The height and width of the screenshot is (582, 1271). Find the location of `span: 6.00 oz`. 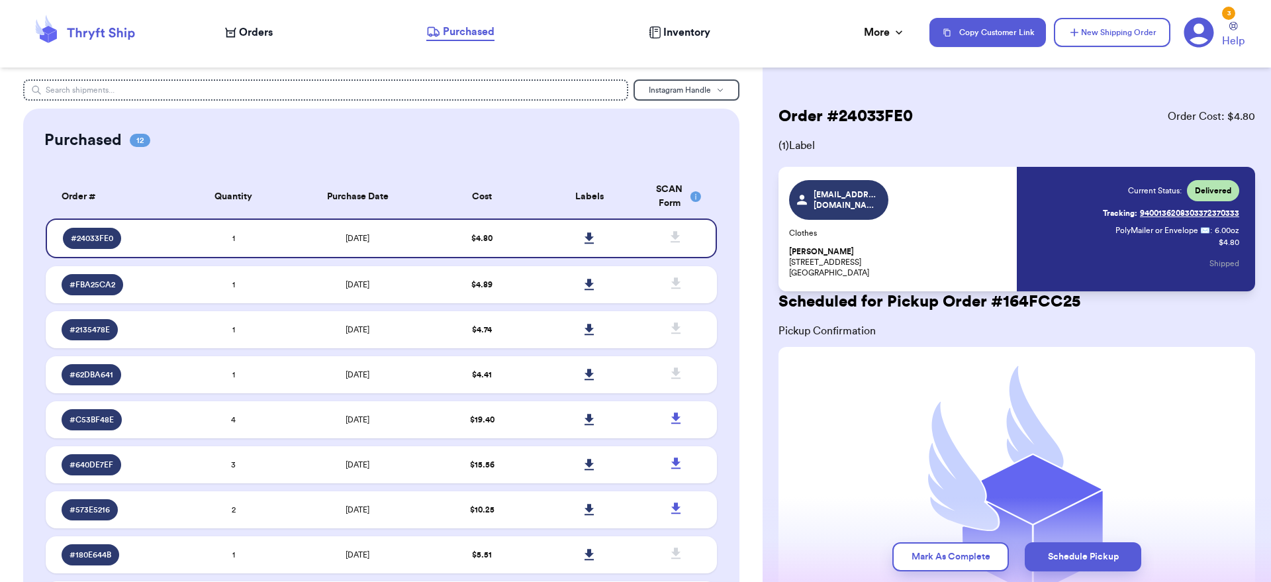

span: 6.00 oz is located at coordinates (1227, 230).